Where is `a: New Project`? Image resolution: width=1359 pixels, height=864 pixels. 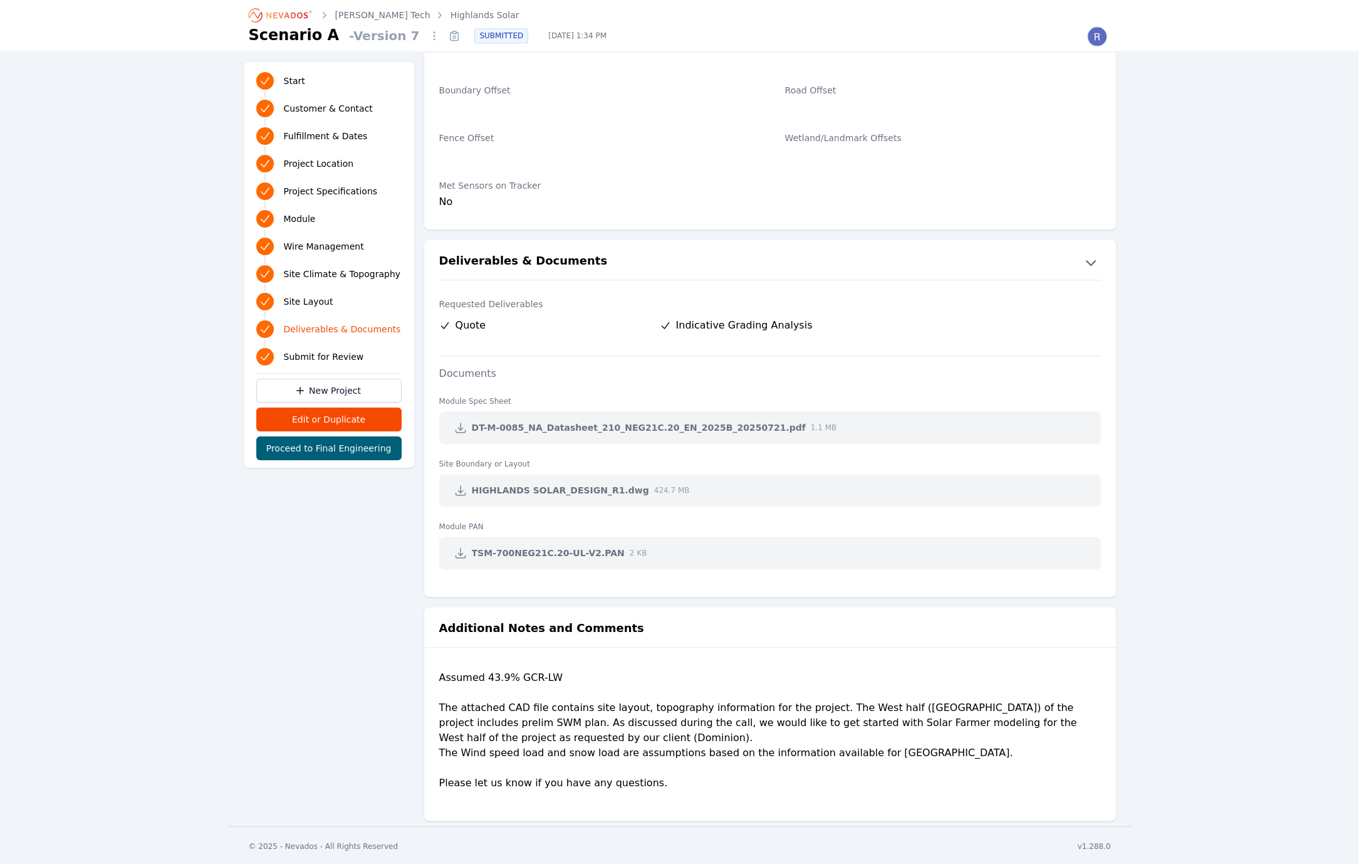 a: New Project is located at coordinates (329, 390).